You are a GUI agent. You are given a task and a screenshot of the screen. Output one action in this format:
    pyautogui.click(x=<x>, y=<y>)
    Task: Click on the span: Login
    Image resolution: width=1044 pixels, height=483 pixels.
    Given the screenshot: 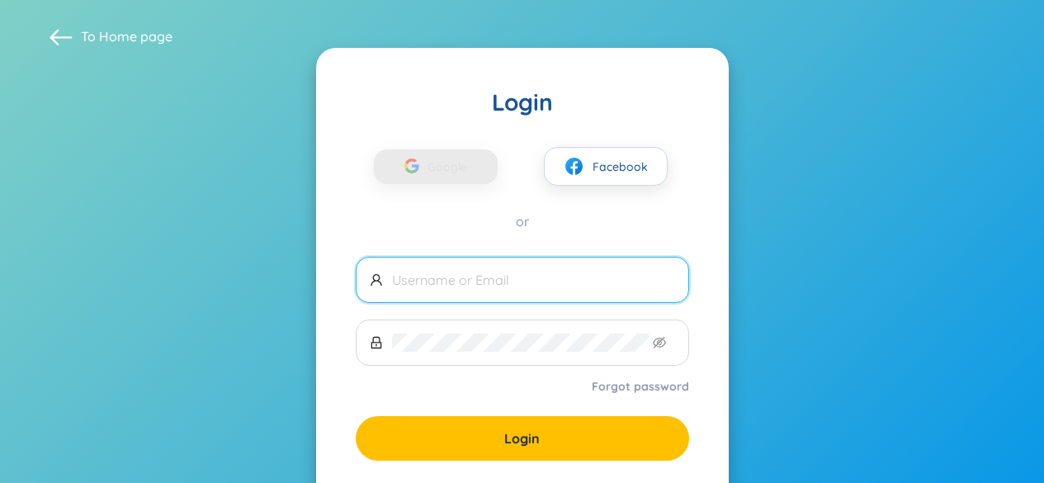 What is the action you would take?
    pyautogui.click(x=522, y=438)
    